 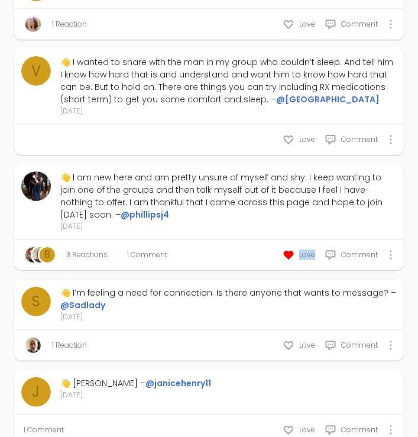 What do you see at coordinates (36, 186) in the screenshot?
I see `a: phillipsj4` at bounding box center [36, 186].